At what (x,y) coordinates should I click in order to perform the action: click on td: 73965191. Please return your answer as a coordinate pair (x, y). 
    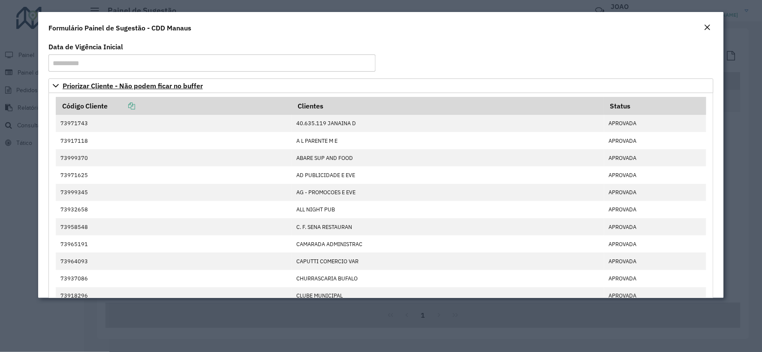
    Looking at the image, I should click on (174, 244).